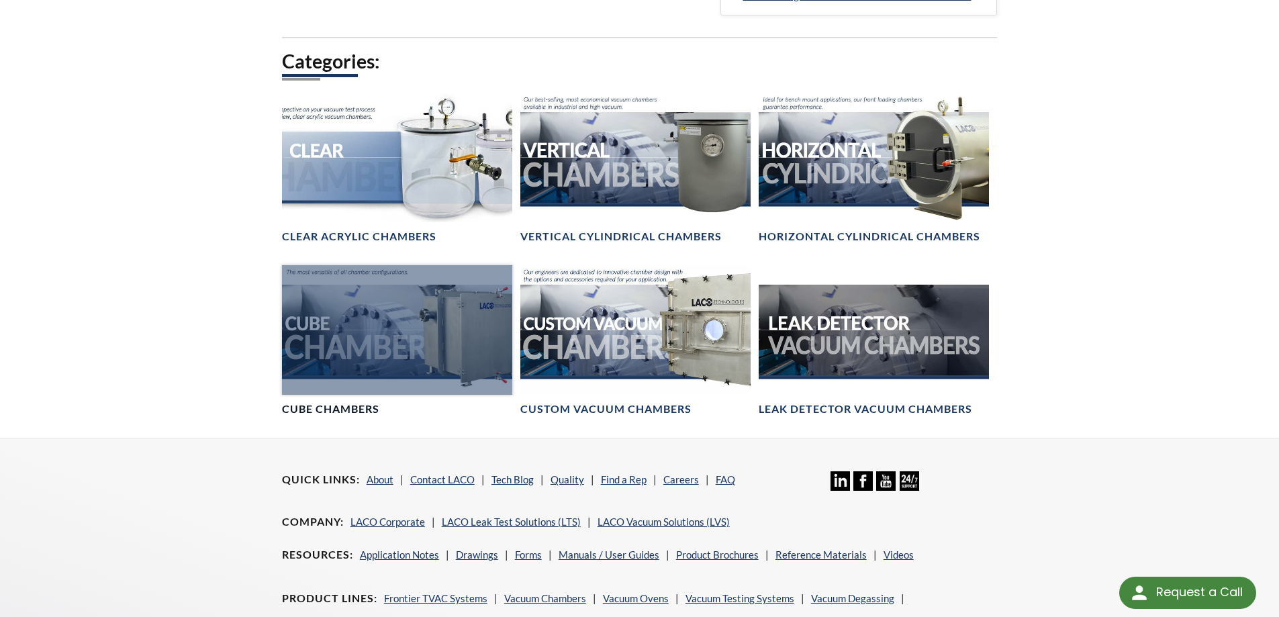 The height and width of the screenshot is (617, 1279). What do you see at coordinates (397, 168) in the screenshot?
I see `a: Clear Chambers headerClear Acrylic Chambers` at bounding box center [397, 168].